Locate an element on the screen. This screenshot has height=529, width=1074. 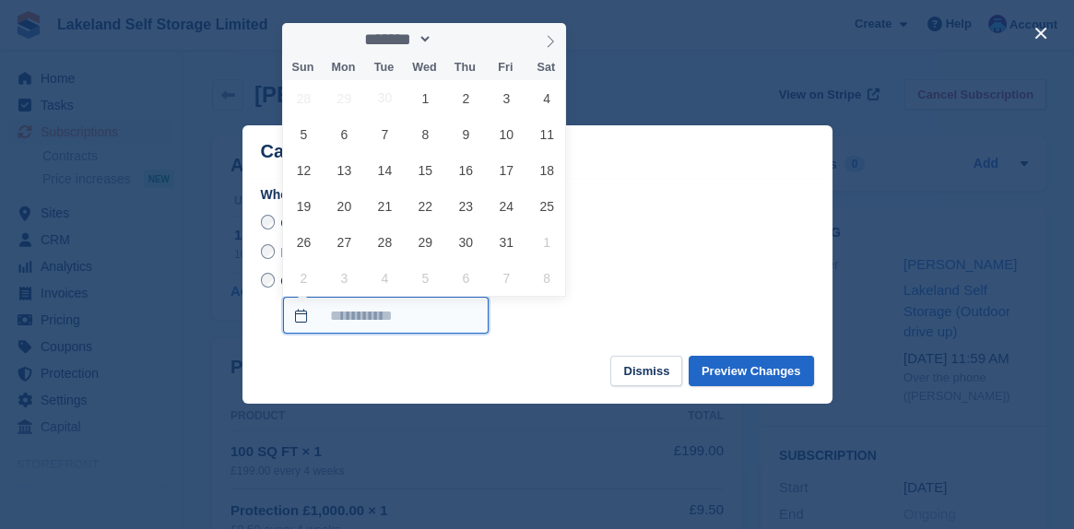
label: When do you want to cancel the subscription? is located at coordinates (538, 195).